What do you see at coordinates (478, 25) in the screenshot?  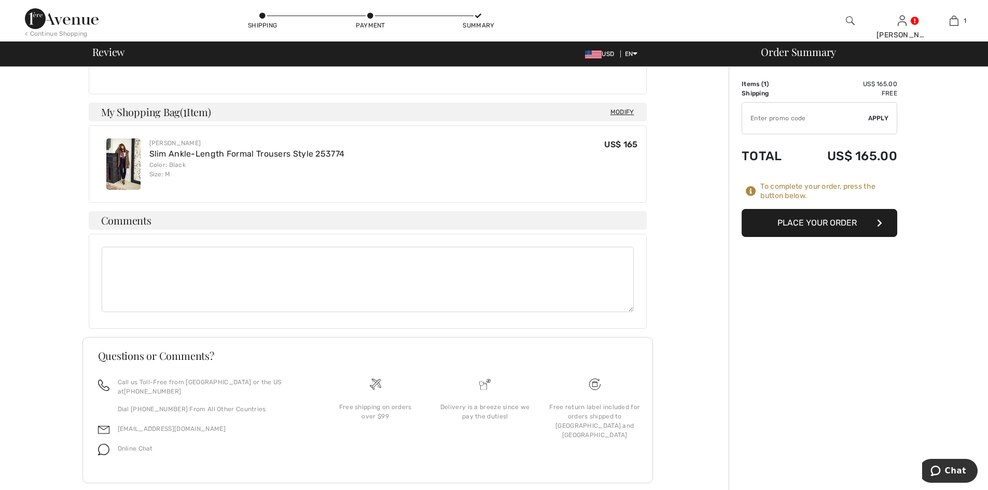 I see `div: Summary` at bounding box center [478, 25].